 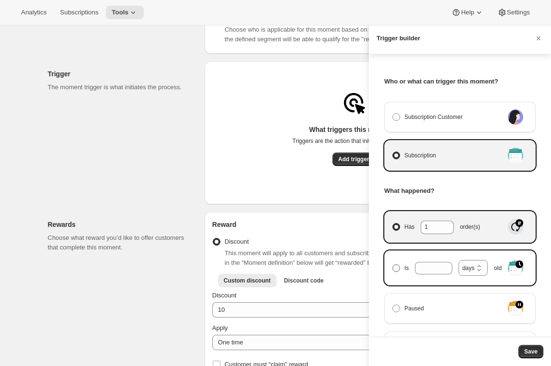 I want to click on span: Is old, so click(x=453, y=267).